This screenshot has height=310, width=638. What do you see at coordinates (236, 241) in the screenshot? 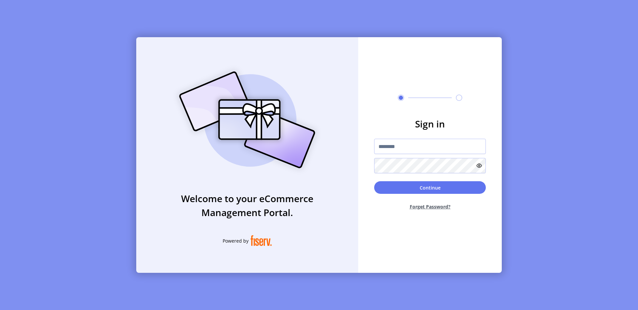
I see `span: Powered by` at bounding box center [236, 241].